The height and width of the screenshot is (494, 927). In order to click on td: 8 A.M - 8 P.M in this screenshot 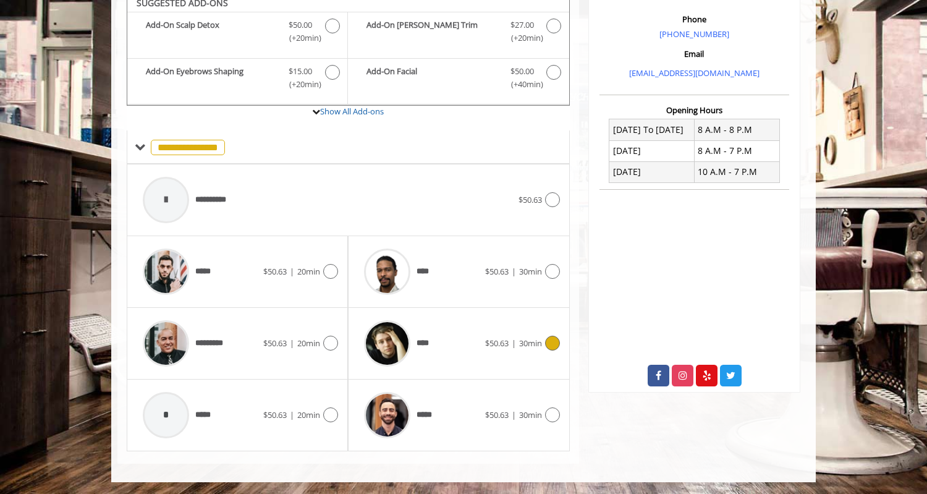, I will do `click(737, 130)`.